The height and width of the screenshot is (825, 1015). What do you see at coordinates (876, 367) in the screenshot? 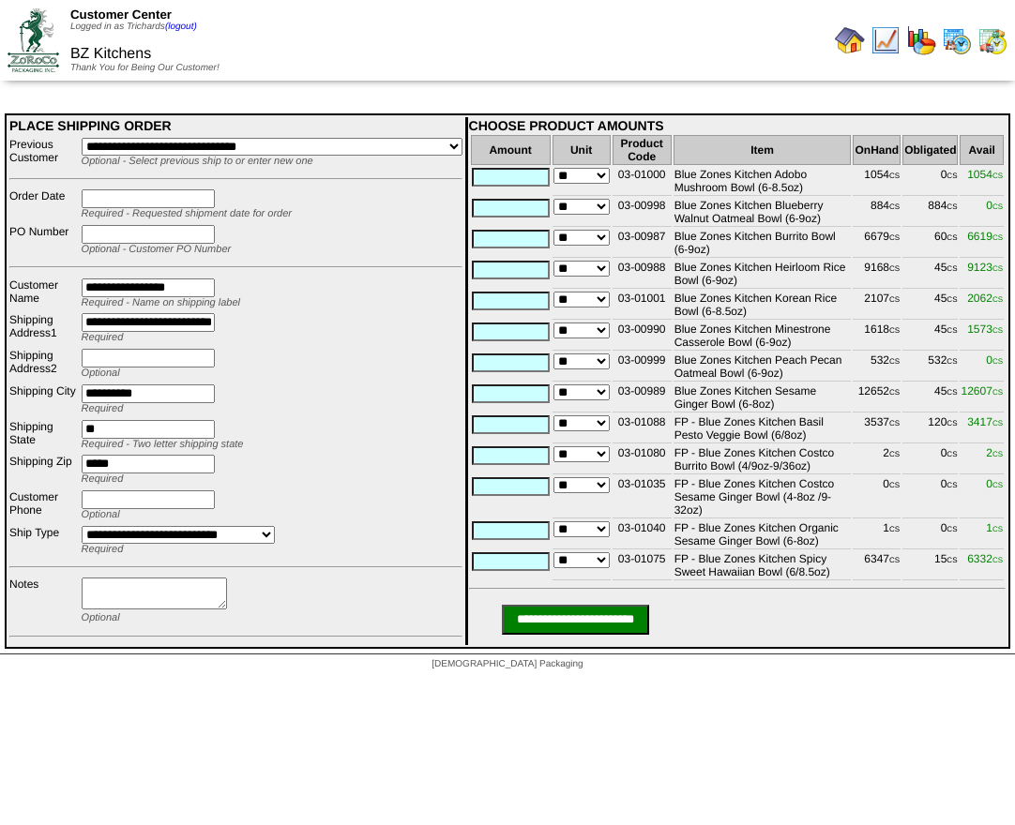
I see `td: 532` at bounding box center [876, 367].